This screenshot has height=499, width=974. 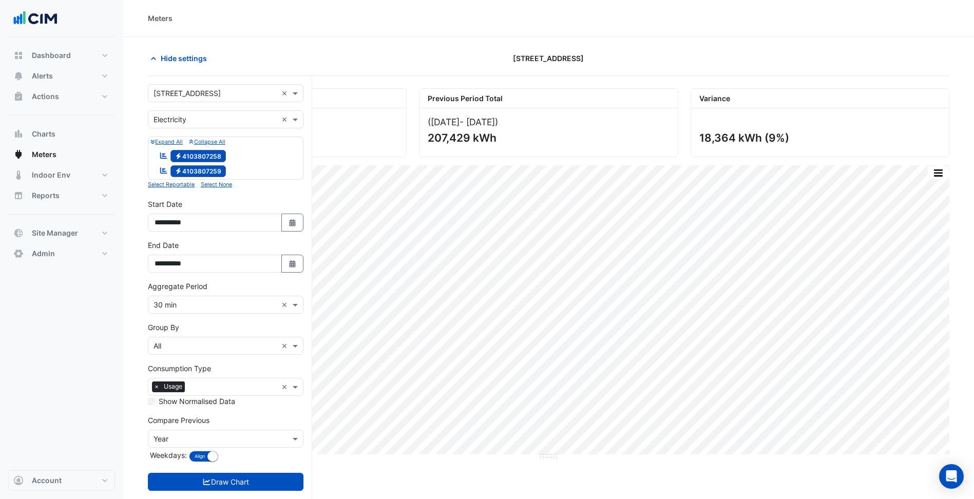 I want to click on app-icon: Dashboard, so click(x=18, y=55).